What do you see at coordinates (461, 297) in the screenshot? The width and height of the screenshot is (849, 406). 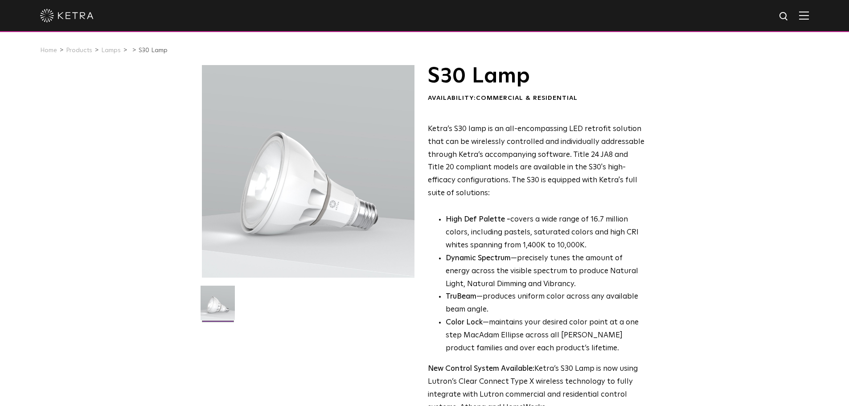 I see `strong: TruBeam` at bounding box center [461, 297].